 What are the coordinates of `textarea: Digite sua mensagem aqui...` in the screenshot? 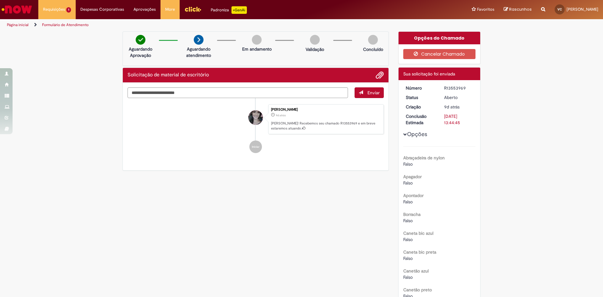 It's located at (238, 93).